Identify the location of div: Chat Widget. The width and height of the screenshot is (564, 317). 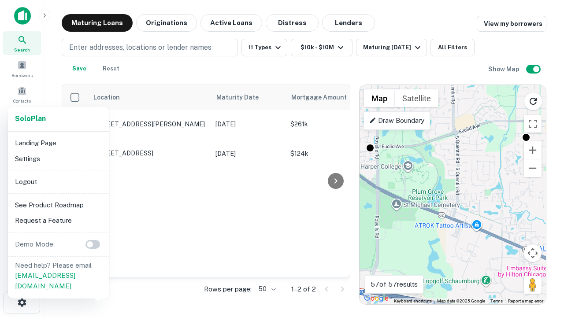
(542, 240).